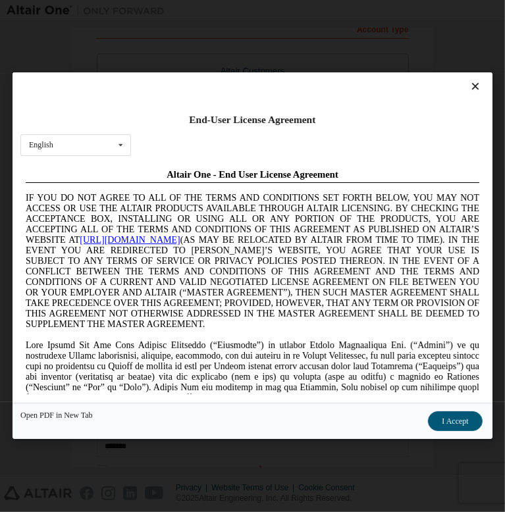 Image resolution: width=505 pixels, height=512 pixels. What do you see at coordinates (456, 422) in the screenshot?
I see `button: I Accept` at bounding box center [456, 422].